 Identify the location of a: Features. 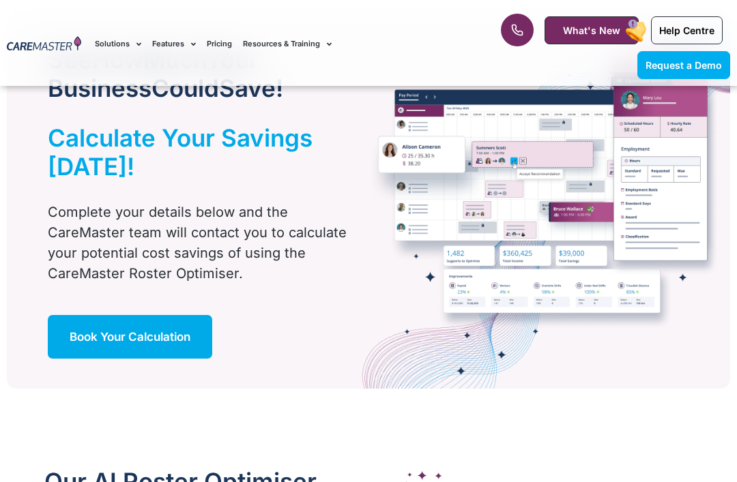
(174, 42).